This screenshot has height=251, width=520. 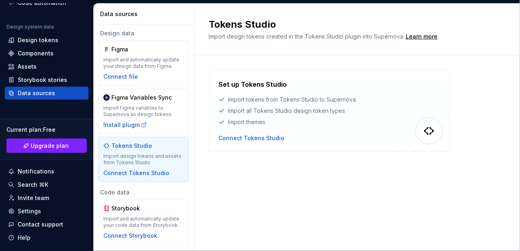 I want to click on div: Connect file, so click(x=121, y=77).